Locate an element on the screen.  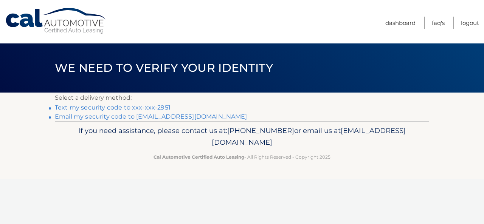
p: - All Rights Reserved - Copyright 2025 is located at coordinates (242, 157).